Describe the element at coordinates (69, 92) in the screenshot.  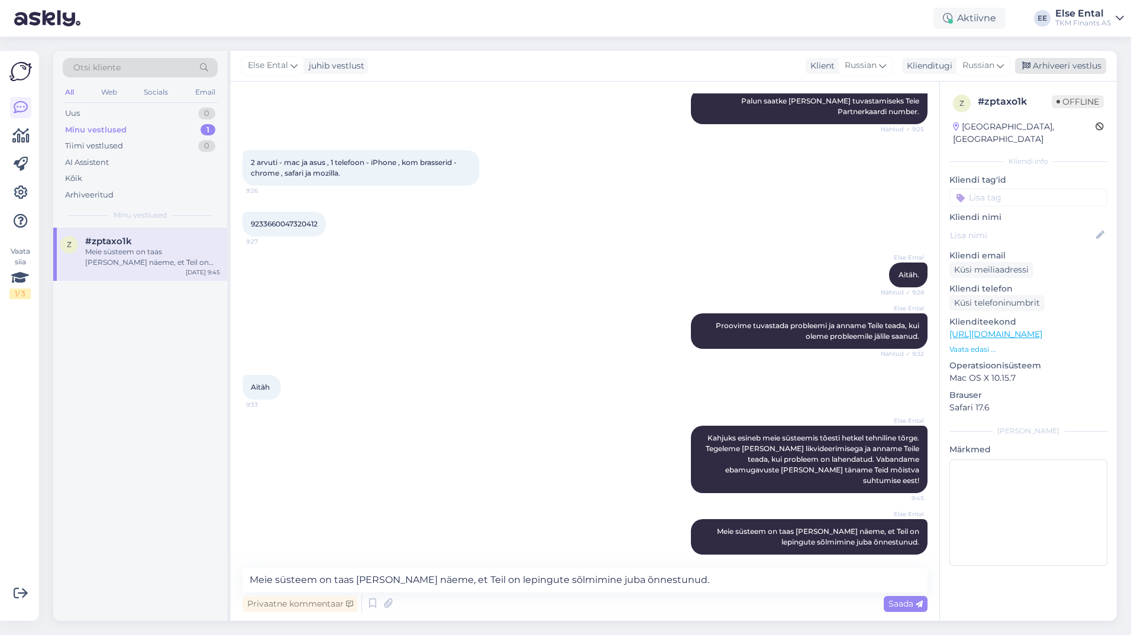
I see `div: All` at that location.